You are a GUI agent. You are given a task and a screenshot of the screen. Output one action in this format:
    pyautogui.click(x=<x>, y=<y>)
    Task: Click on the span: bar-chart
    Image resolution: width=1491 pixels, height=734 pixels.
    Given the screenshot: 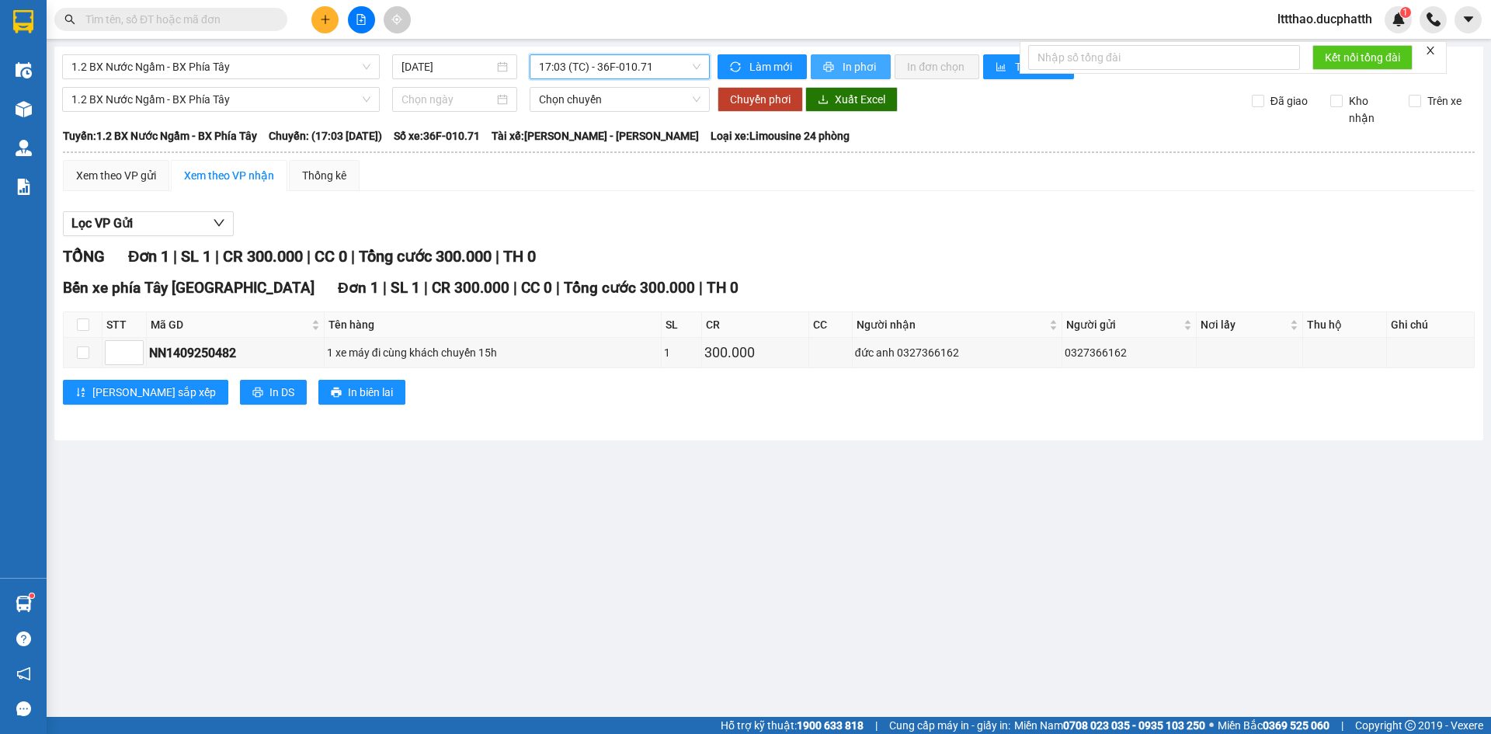 What is the action you would take?
    pyautogui.click(x=1002, y=68)
    